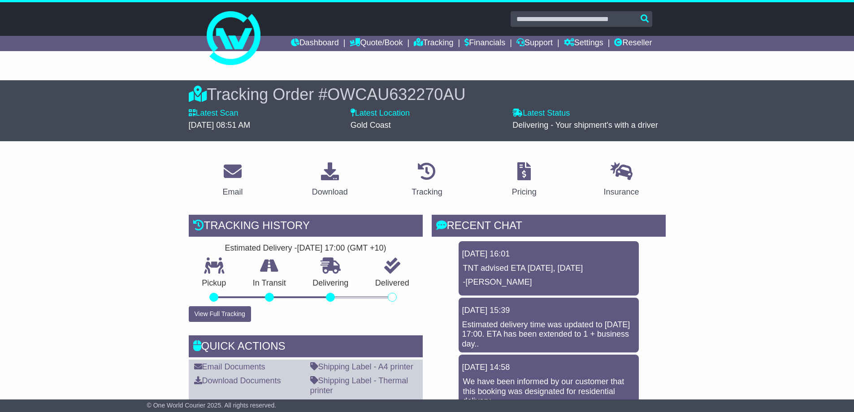 The image size is (854, 412). Describe the element at coordinates (214, 283) in the screenshot. I see `p: Pickup` at that location.